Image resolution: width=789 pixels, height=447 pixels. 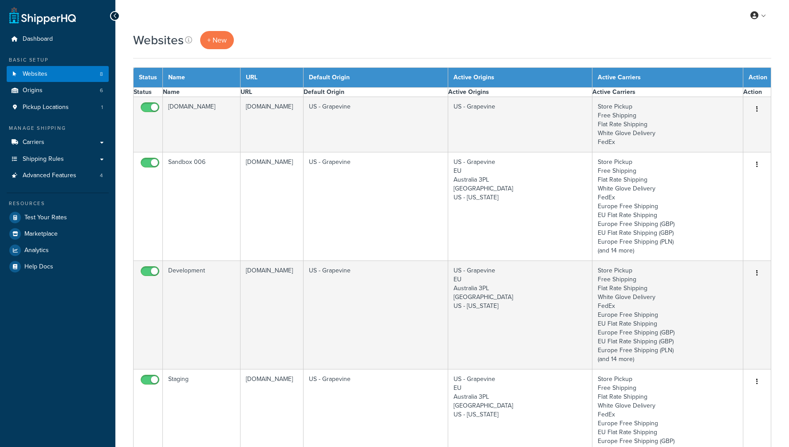 What do you see at coordinates (58, 74) in the screenshot?
I see `li: Websites` at bounding box center [58, 74].